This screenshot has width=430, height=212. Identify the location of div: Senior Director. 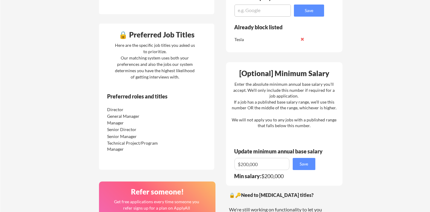
(139, 130).